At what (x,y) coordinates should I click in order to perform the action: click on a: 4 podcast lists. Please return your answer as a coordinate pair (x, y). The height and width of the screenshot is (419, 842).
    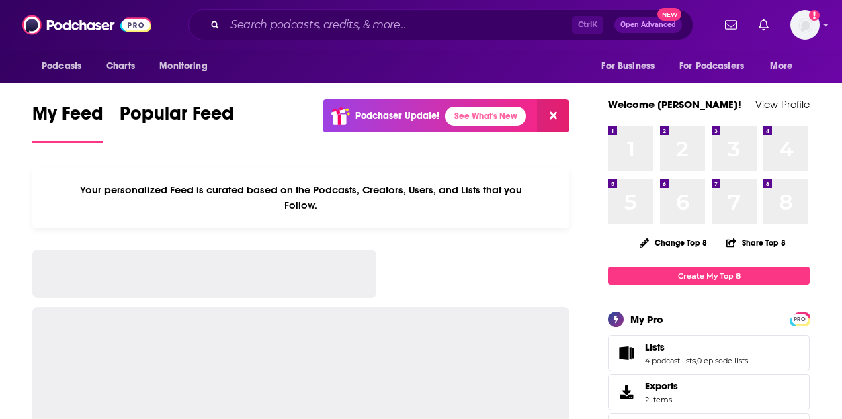
    Looking at the image, I should click on (670, 361).